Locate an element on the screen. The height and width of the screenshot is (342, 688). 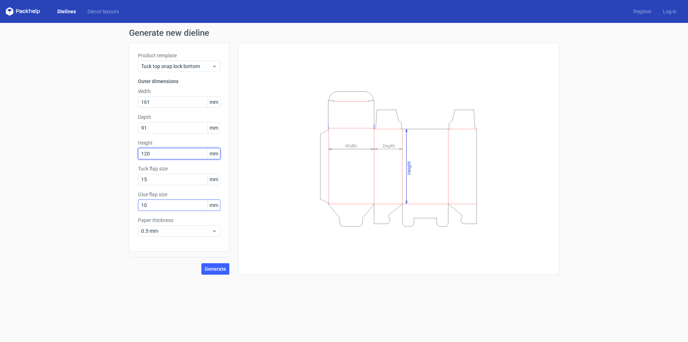
tspan: Width is located at coordinates (351, 146).